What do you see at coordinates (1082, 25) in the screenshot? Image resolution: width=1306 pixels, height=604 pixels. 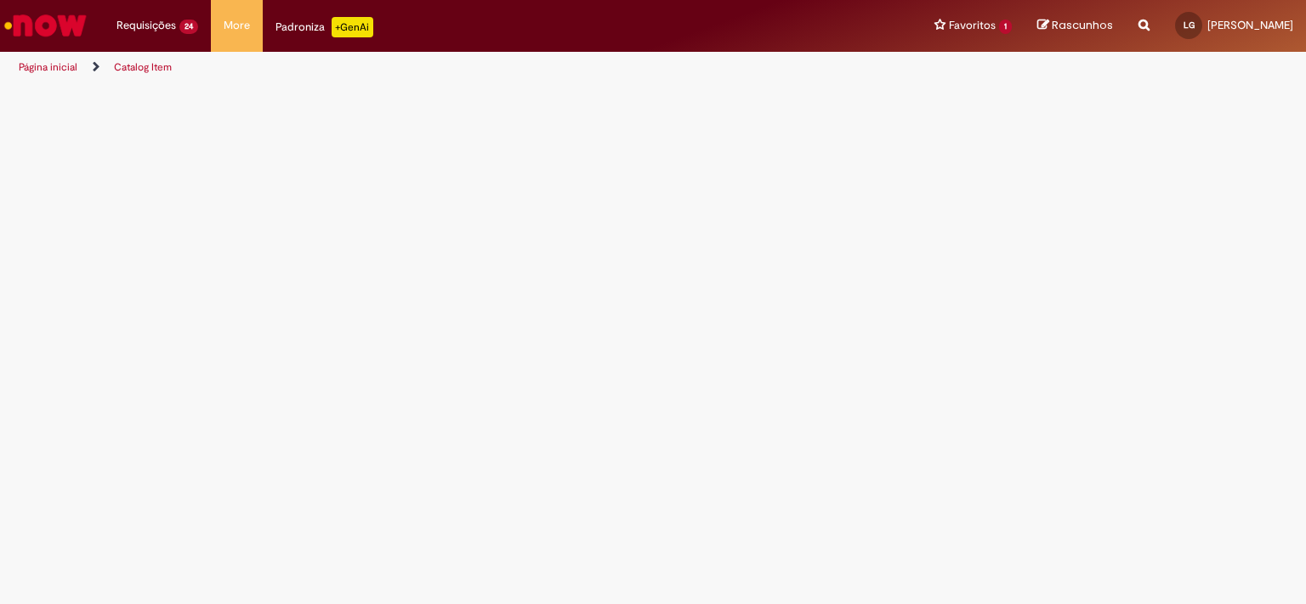 I see `span: Rascunhos` at bounding box center [1082, 25].